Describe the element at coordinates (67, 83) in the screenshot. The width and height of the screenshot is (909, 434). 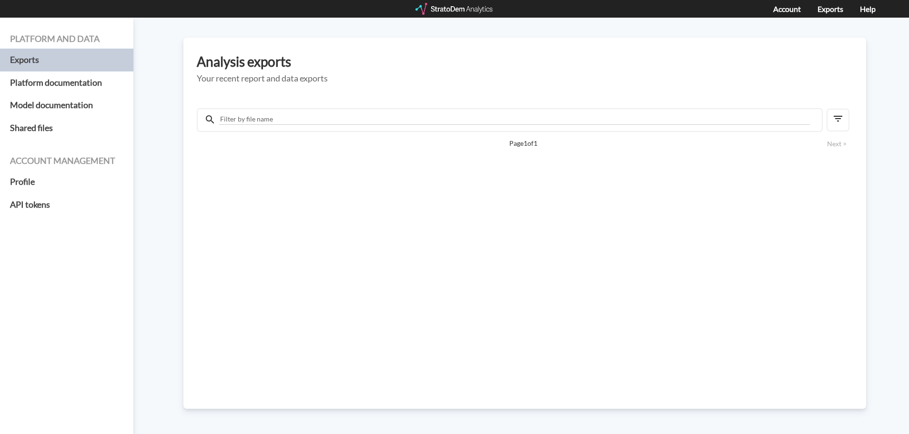
I see `a: Platform documentation` at that location.